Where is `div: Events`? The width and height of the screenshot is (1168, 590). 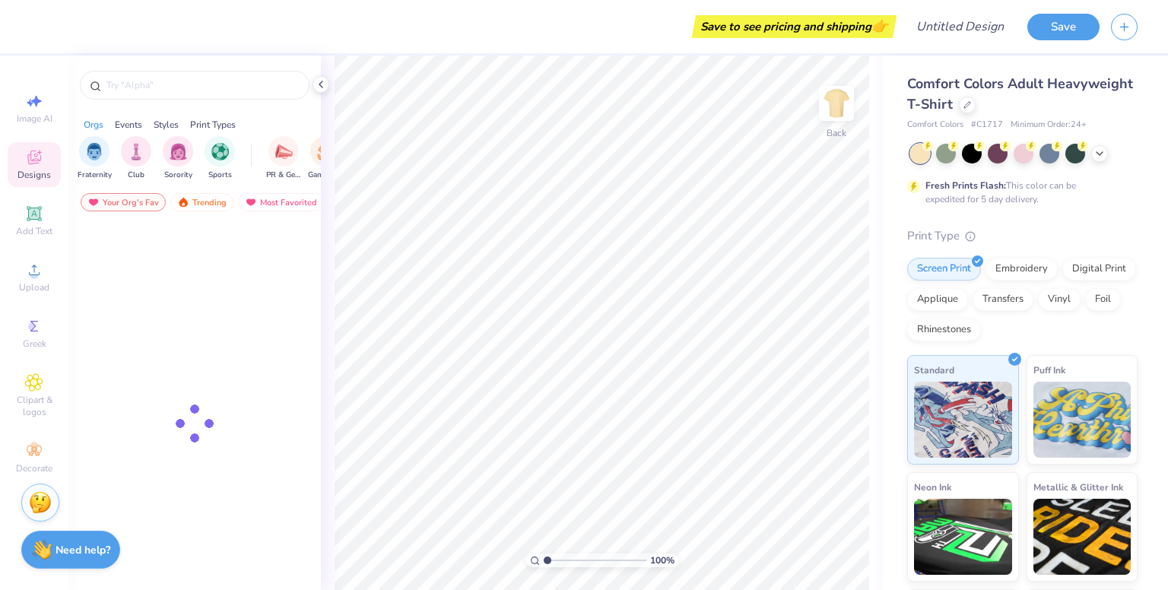
div: Events is located at coordinates (128, 125).